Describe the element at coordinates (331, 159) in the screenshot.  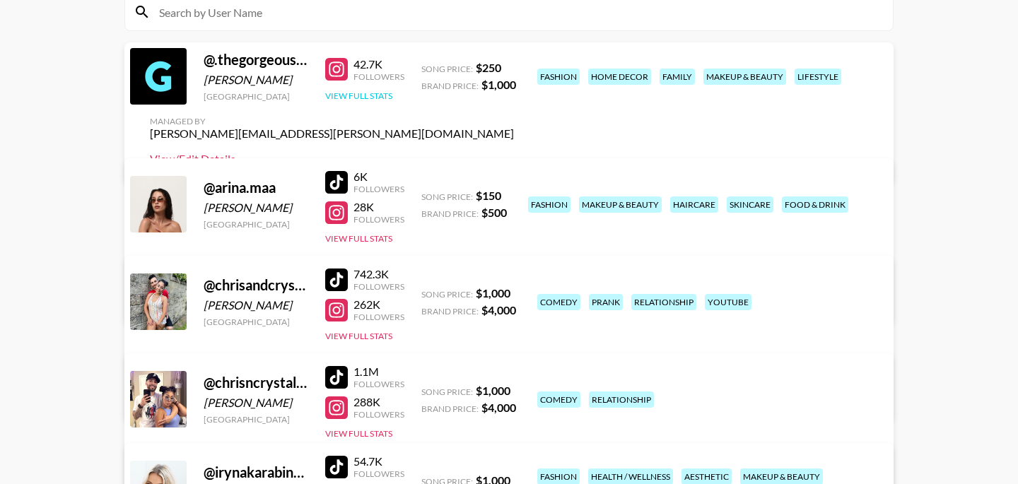
I see `a: View/Edit Details` at that location.